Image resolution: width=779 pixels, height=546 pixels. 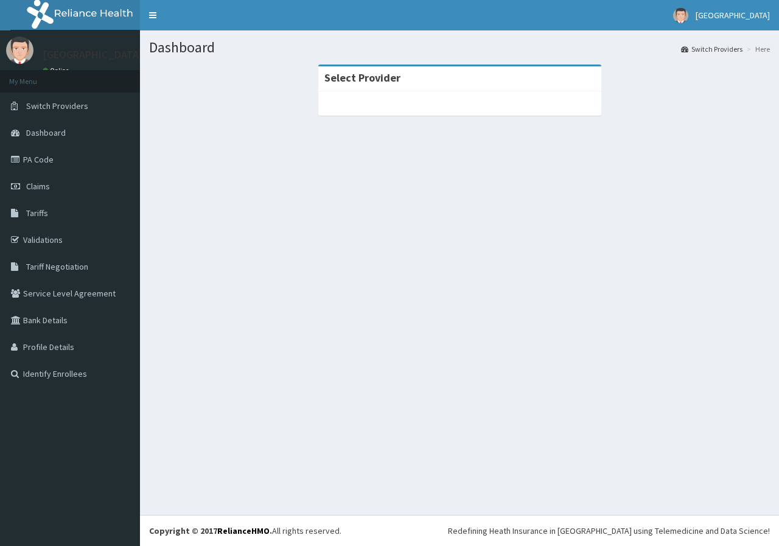 What do you see at coordinates (57, 106) in the screenshot?
I see `span: Switch Providers` at bounding box center [57, 106].